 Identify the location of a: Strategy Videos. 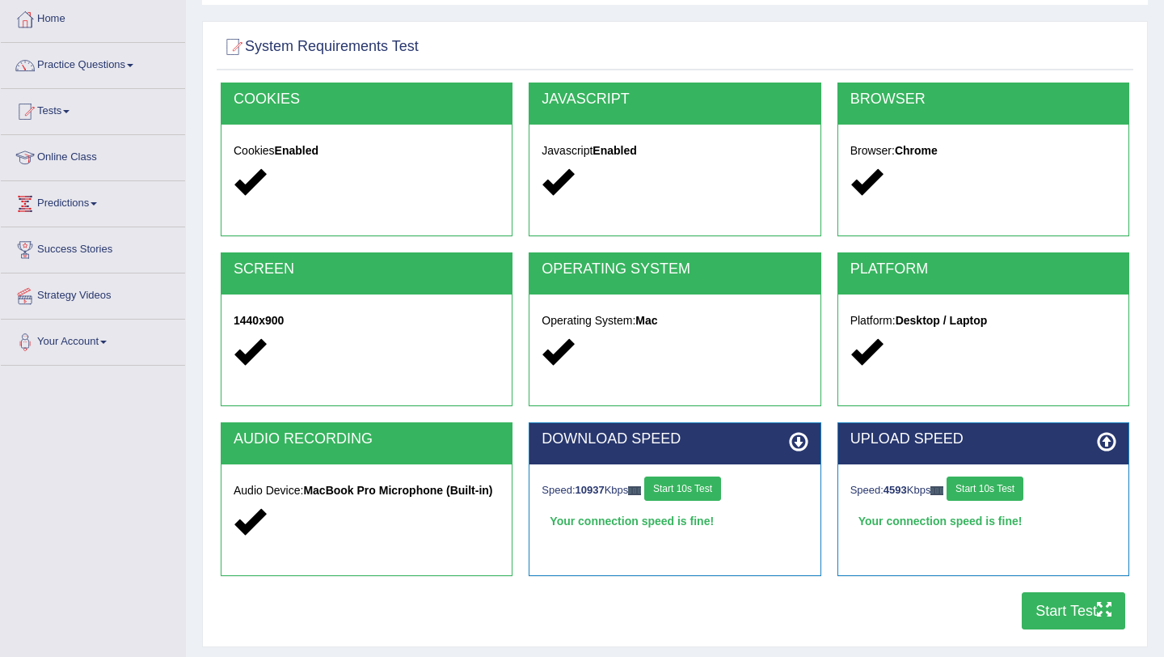
(93, 294).